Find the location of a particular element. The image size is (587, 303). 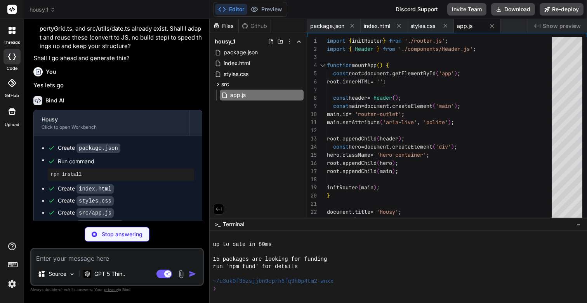

code: src/app.js is located at coordinates (95, 213).